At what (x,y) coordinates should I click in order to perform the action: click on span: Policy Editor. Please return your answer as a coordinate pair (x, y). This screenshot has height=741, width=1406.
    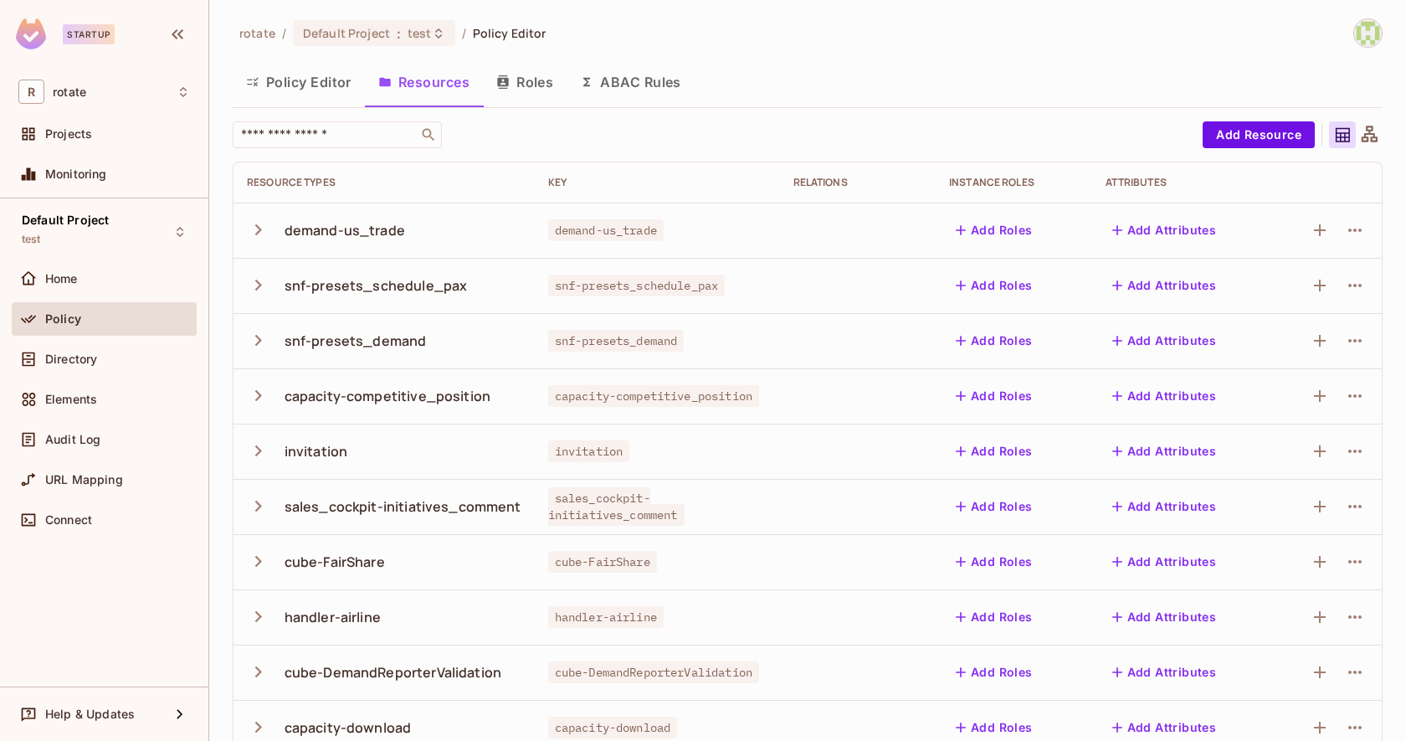
    Looking at the image, I should click on (510, 33).